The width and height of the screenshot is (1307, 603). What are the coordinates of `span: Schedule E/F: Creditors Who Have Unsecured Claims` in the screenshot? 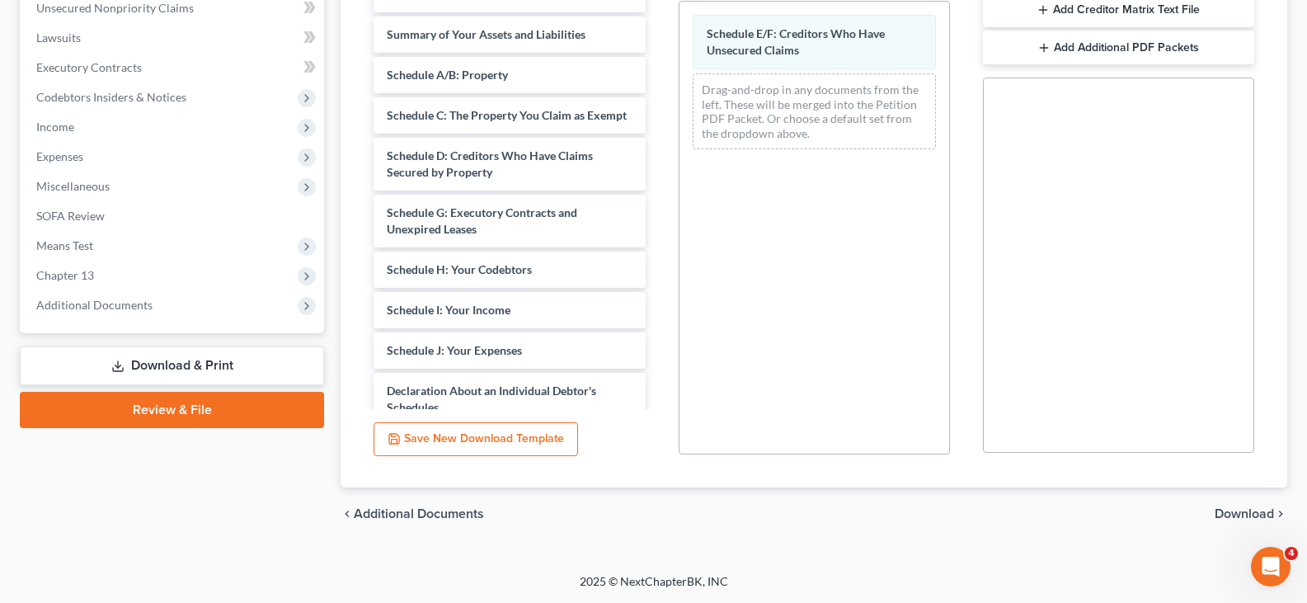 It's located at (796, 41).